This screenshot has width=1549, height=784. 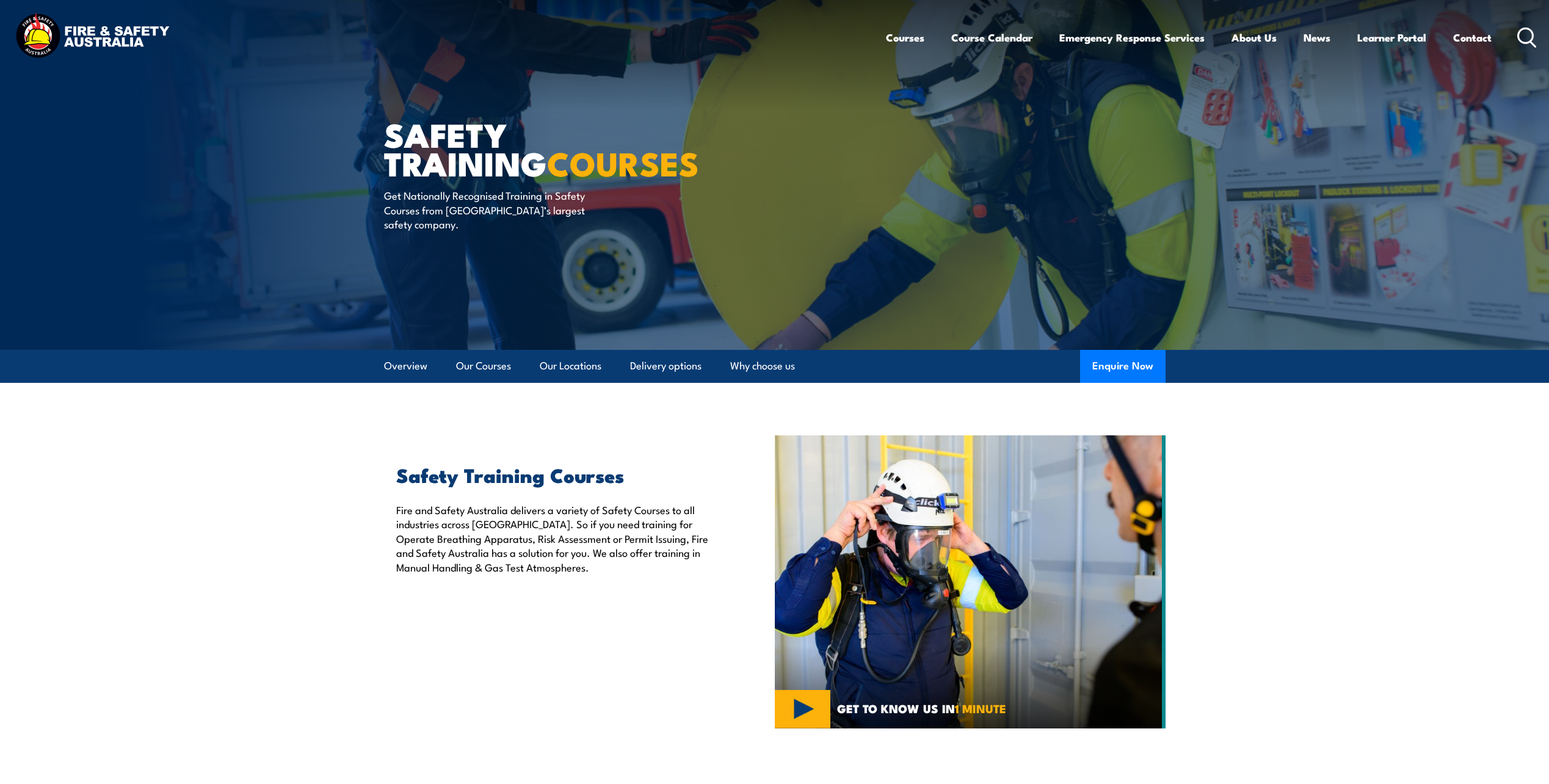 What do you see at coordinates (922, 708) in the screenshot?
I see `span: GET TO KNOW US IN` at bounding box center [922, 708].